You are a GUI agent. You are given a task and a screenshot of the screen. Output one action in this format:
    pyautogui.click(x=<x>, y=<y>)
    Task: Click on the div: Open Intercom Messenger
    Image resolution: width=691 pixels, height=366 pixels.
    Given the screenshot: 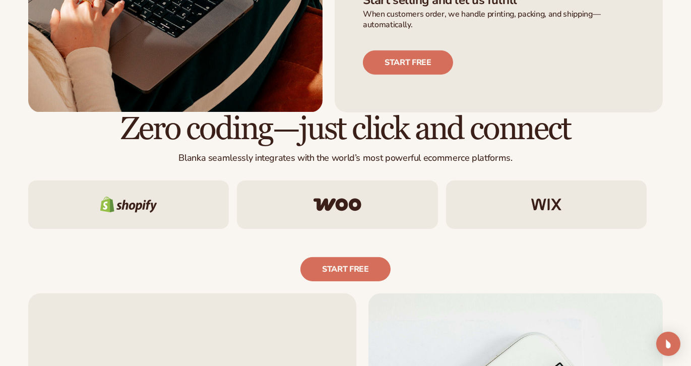 What is the action you would take?
    pyautogui.click(x=668, y=344)
    